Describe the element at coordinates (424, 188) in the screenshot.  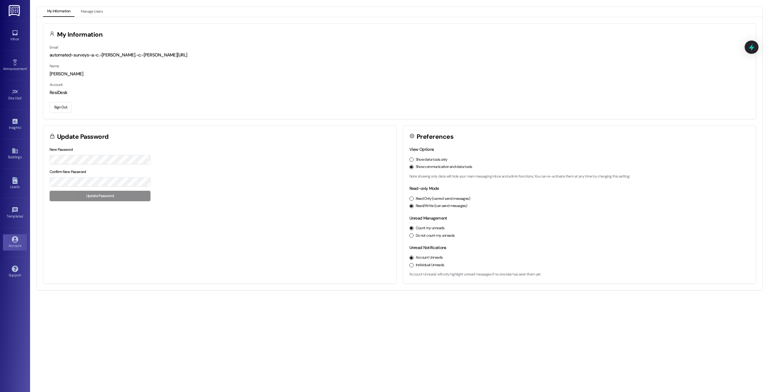
I see `label: Read-only Mode` at that location.